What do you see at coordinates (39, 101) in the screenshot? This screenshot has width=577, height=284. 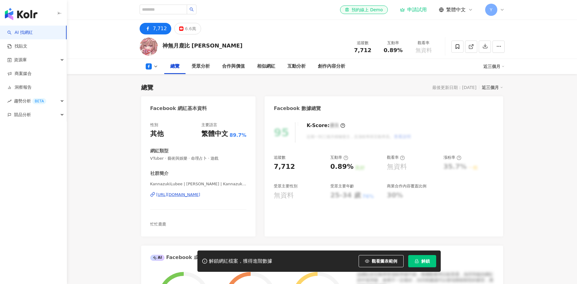 I see `div: BETA` at bounding box center [39, 101].